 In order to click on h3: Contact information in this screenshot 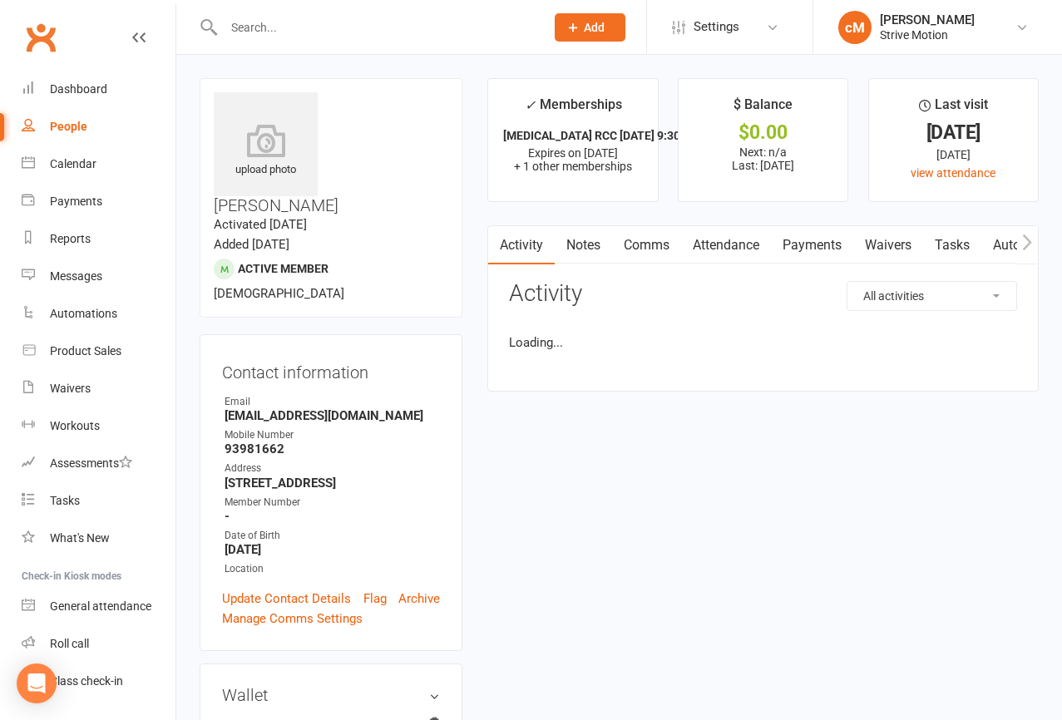, I will do `click(331, 369)`.